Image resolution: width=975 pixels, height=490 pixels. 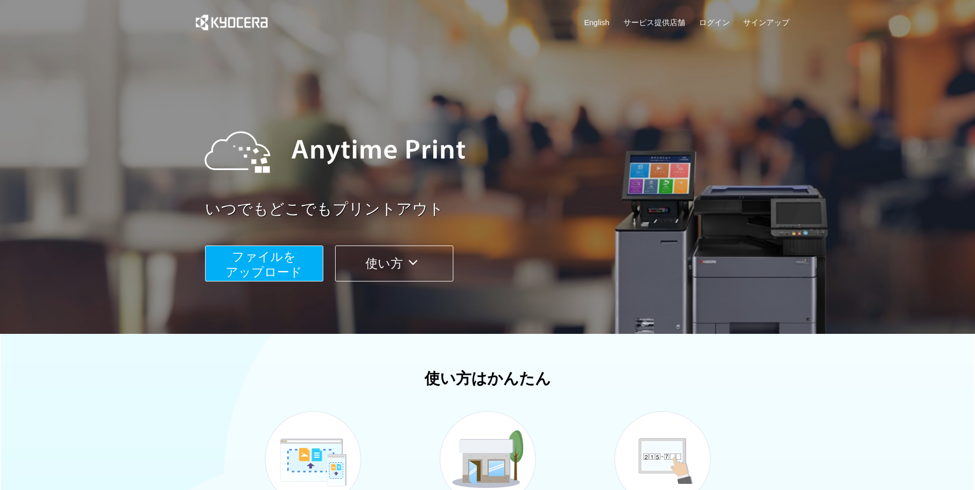 I want to click on a: いつでもどこでもプリントアウト, so click(x=500, y=209).